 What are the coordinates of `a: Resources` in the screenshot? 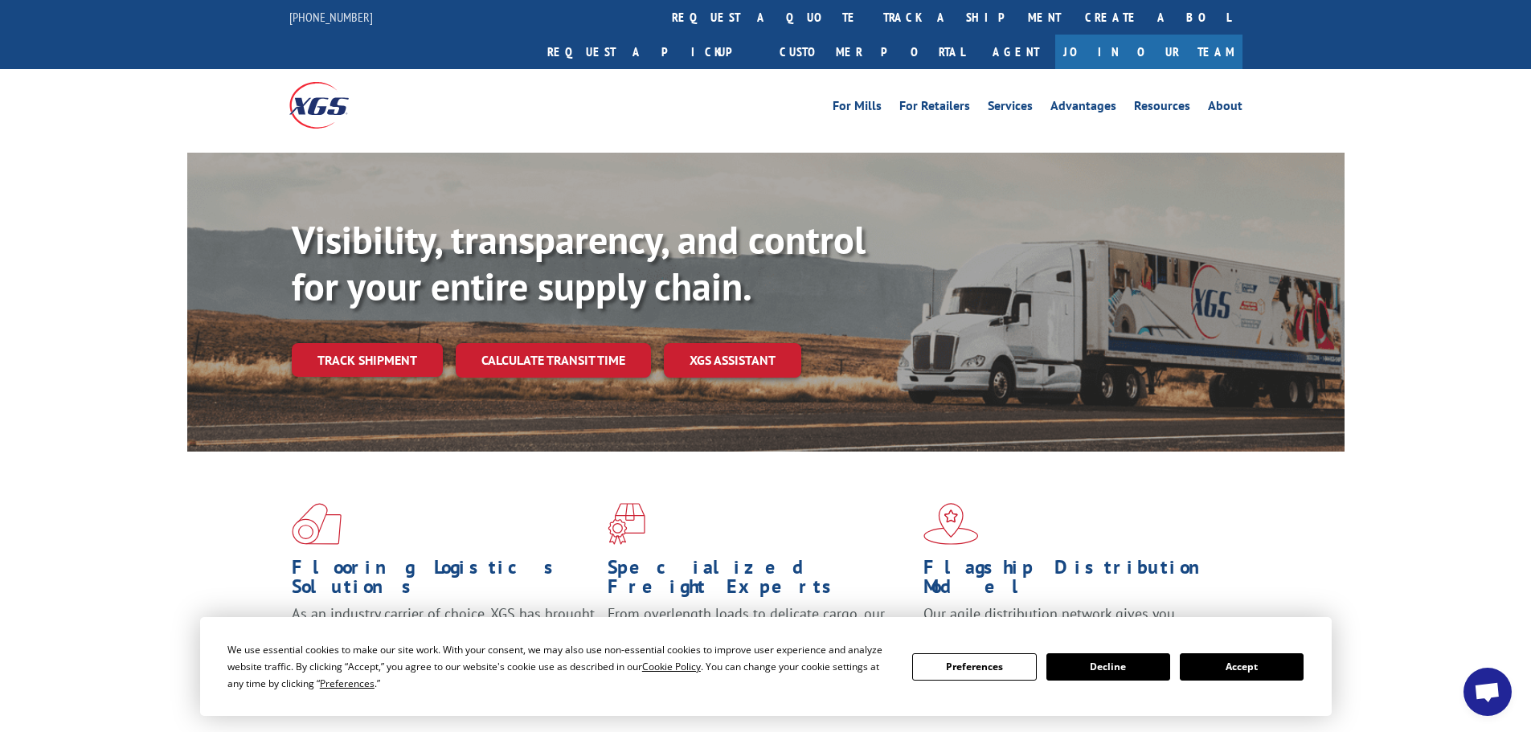 It's located at (1162, 109).